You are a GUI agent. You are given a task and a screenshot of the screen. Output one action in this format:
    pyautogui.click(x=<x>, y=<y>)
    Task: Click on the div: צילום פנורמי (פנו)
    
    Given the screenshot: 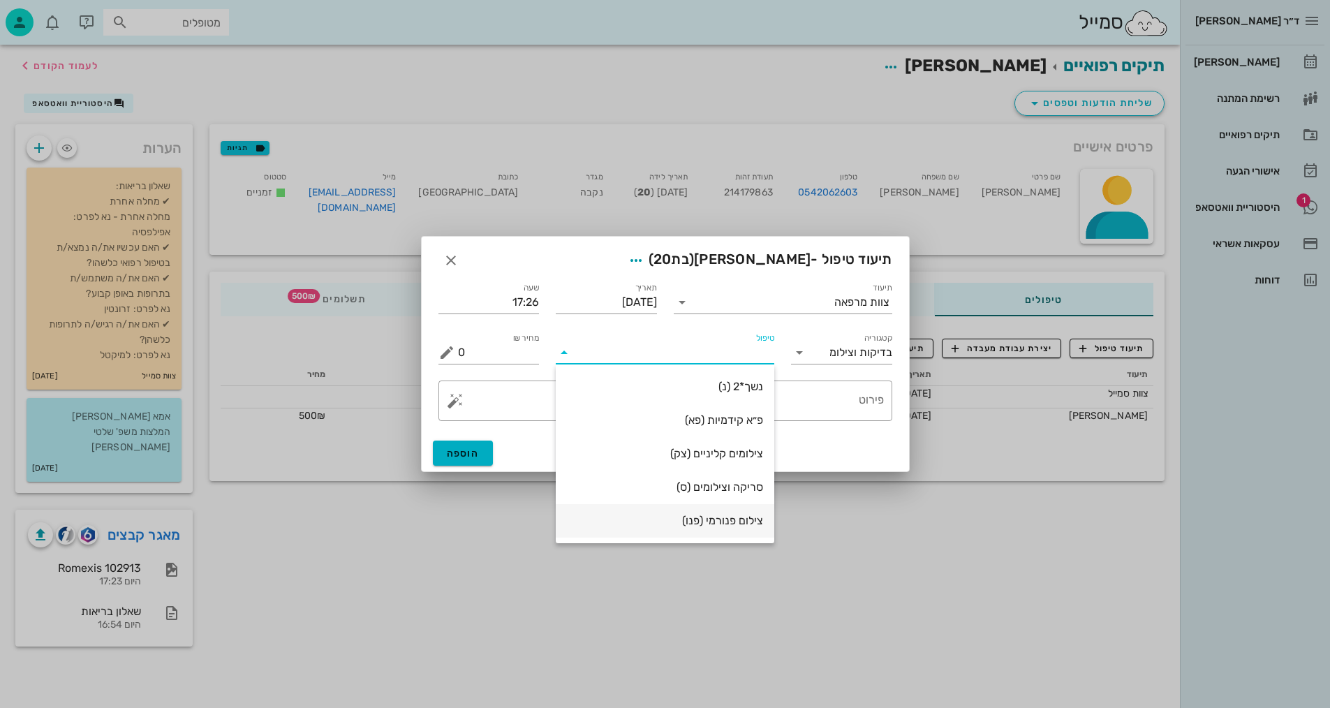 What is the action you would take?
    pyautogui.click(x=665, y=520)
    